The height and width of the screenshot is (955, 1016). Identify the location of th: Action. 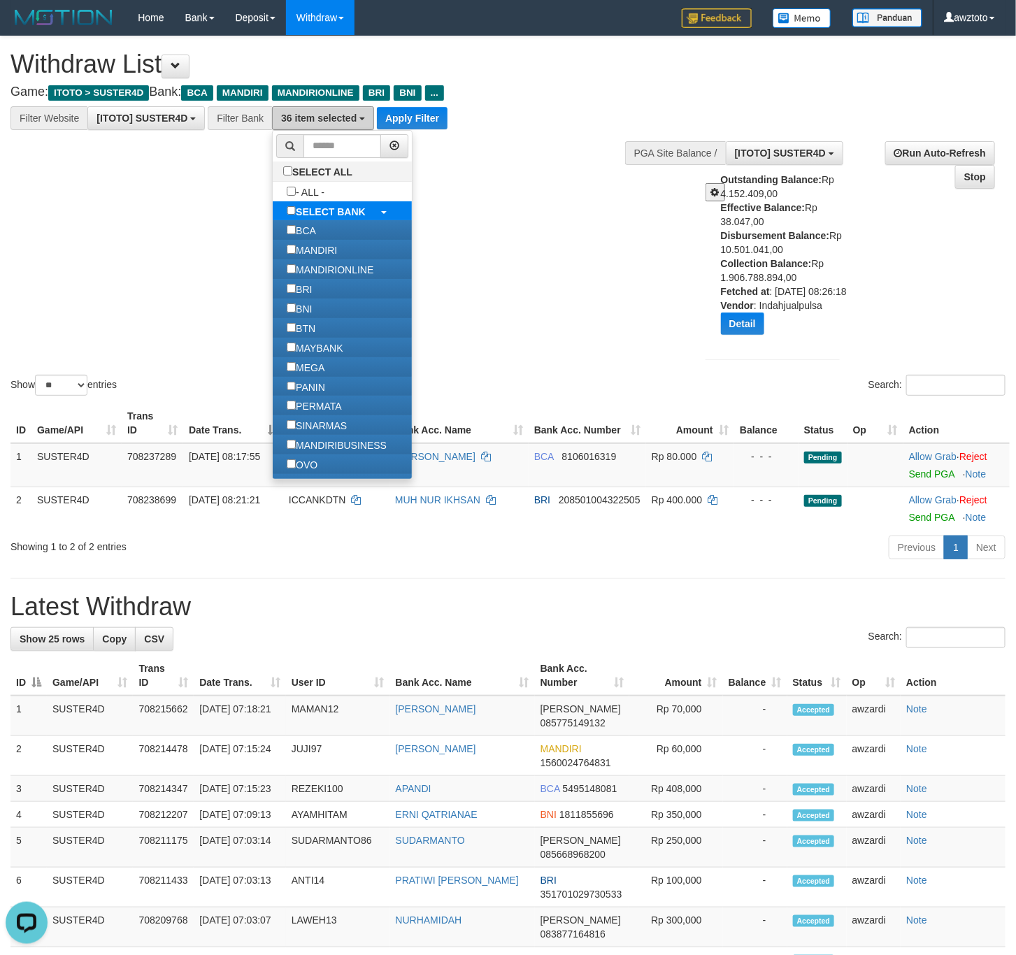
(957, 423).